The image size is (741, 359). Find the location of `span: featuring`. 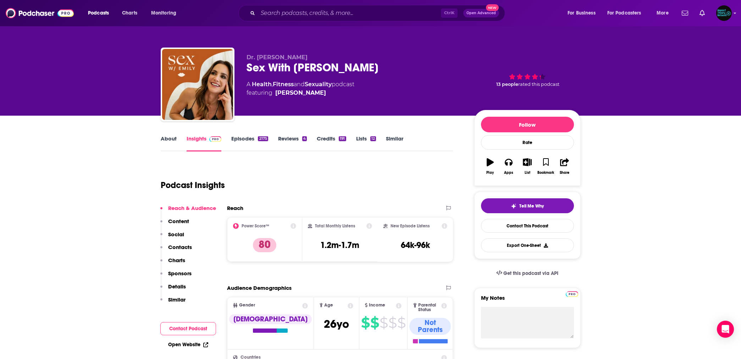

span: featuring is located at coordinates (300, 93).